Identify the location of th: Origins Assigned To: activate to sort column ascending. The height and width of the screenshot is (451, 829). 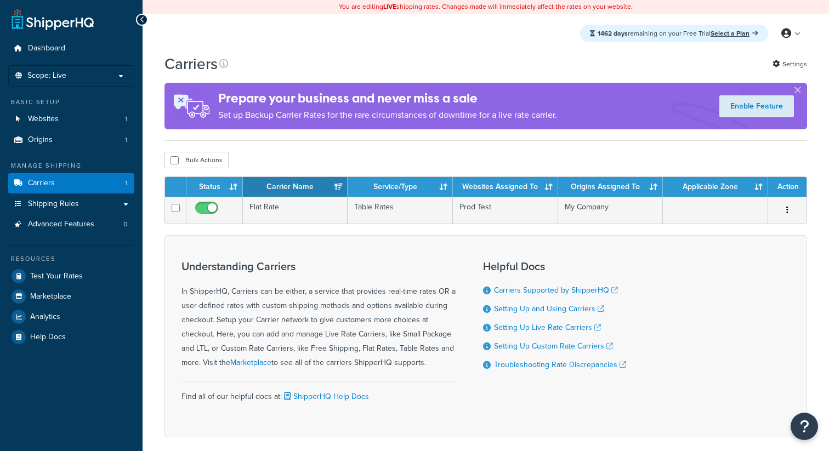
(611, 187).